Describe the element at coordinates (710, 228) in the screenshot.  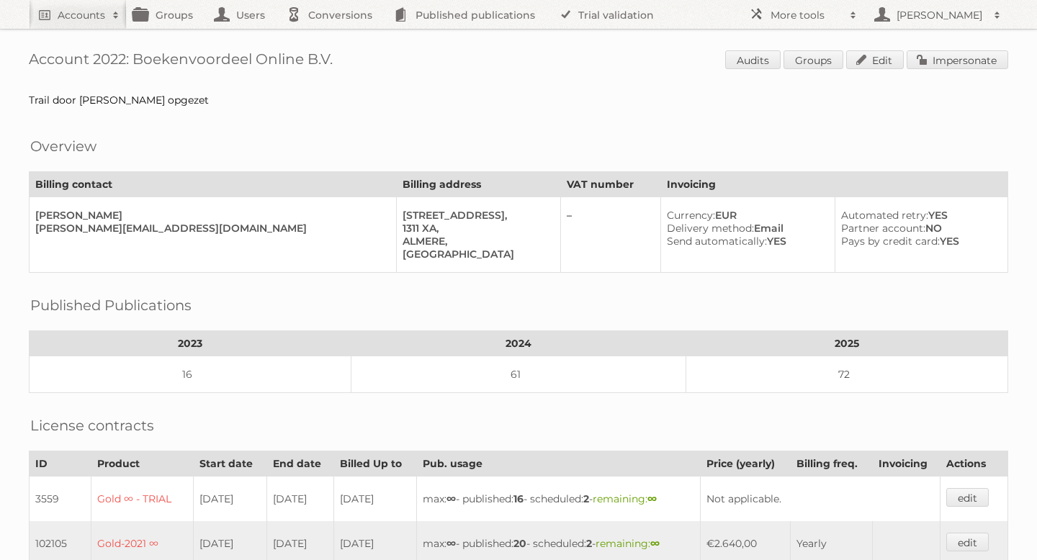
I see `span: Delivery method:` at that location.